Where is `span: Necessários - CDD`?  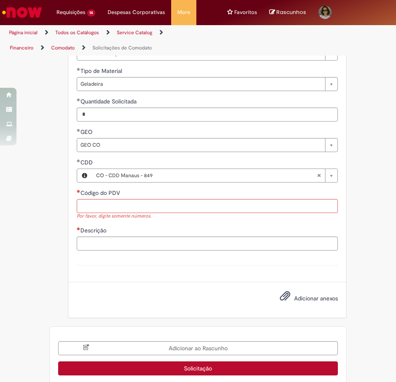
span: Necessários - CDD is located at coordinates (87, 162).